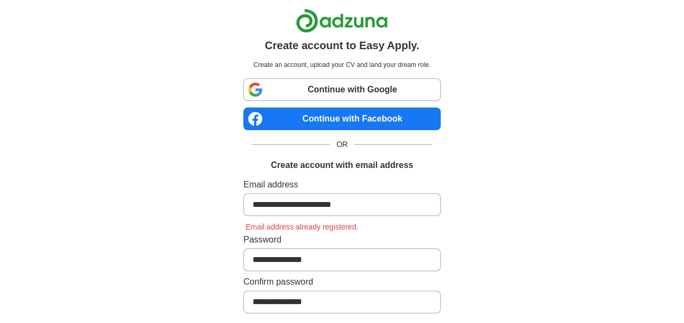 This screenshot has width=684, height=323. Describe the element at coordinates (341, 90) in the screenshot. I see `a: Continue with Google` at that location.